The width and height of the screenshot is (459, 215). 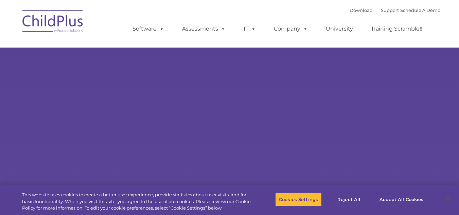 I want to click on button: Cookies Settings, so click(x=298, y=199).